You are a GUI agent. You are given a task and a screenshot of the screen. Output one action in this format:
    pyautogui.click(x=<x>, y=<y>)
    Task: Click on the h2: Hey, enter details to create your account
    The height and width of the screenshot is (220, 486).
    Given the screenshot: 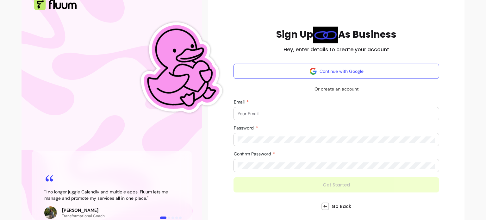 What is the action you would take?
    pyautogui.click(x=336, y=50)
    